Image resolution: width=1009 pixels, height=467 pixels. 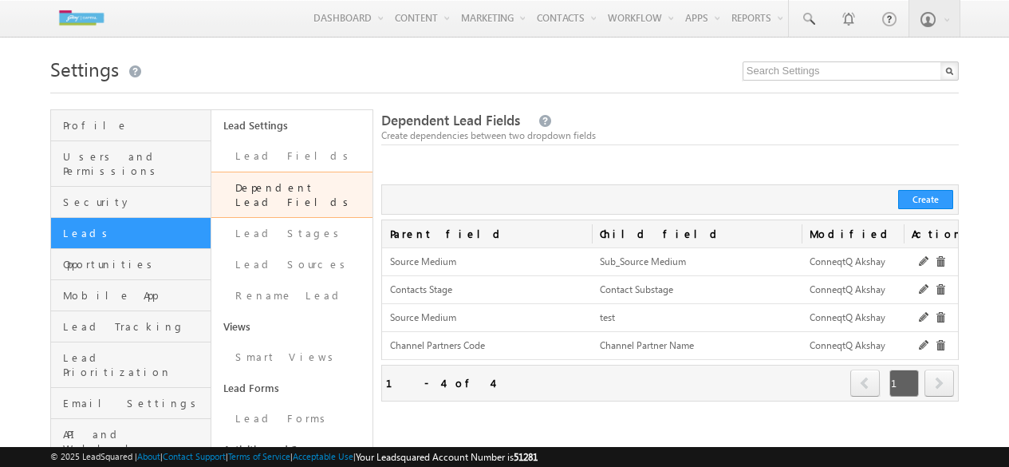 What do you see at coordinates (131, 441) in the screenshot?
I see `a: API and Webhooks` at bounding box center [131, 441].